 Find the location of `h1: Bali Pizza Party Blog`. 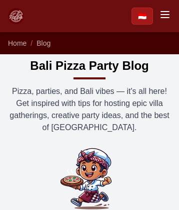

h1: Bali Pizza Party Blog is located at coordinates (89, 66).